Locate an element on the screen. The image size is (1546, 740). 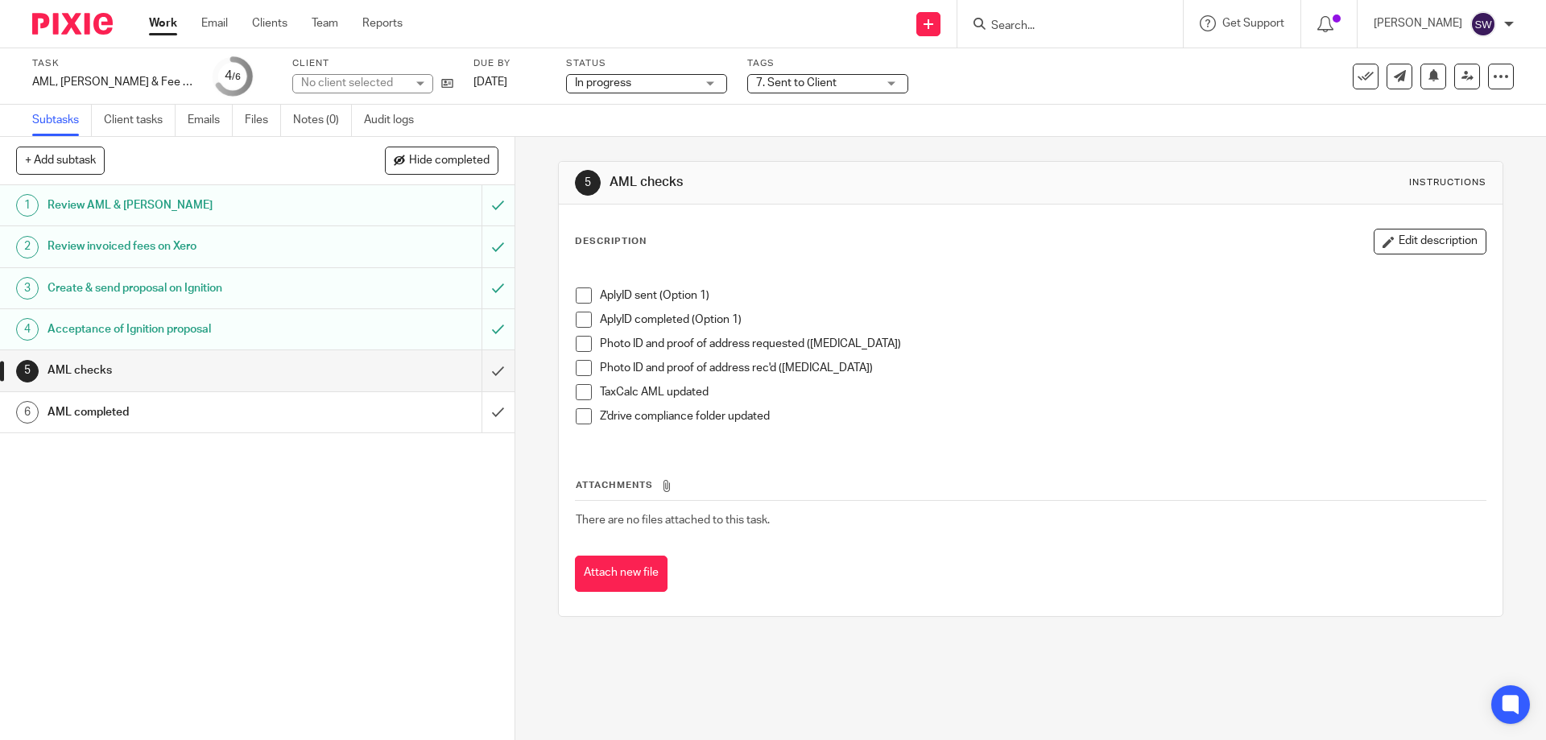
h1: Review invoiced fees on Xero is located at coordinates (187, 246).